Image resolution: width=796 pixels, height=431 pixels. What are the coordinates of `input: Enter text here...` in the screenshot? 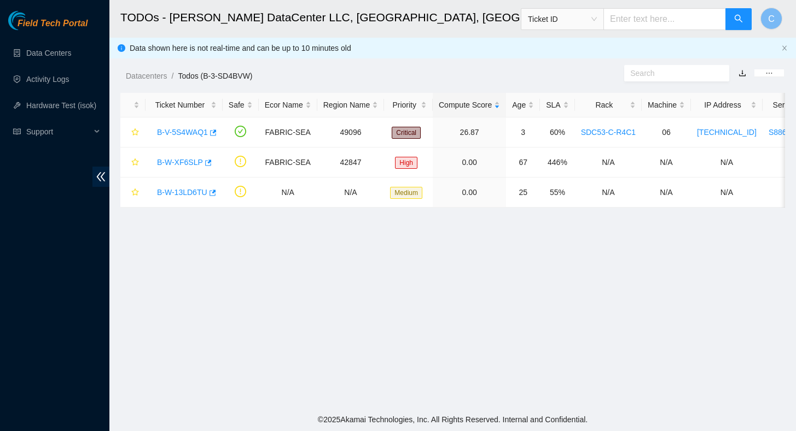 It's located at (664, 19).